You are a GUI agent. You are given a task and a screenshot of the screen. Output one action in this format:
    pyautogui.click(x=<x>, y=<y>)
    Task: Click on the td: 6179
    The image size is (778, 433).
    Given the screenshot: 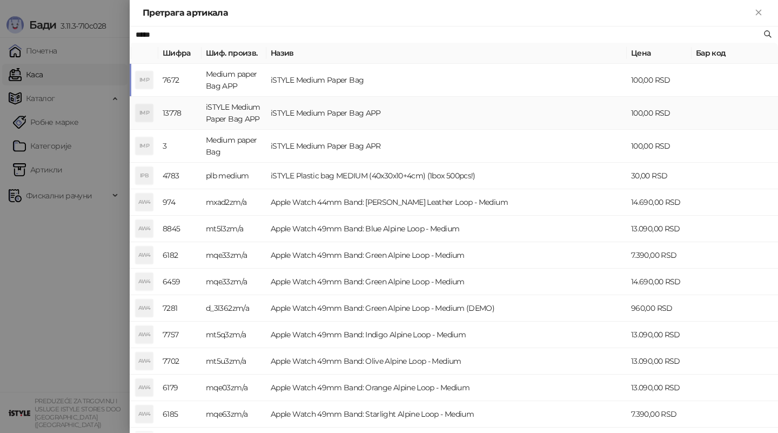 What is the action you would take?
    pyautogui.click(x=180, y=387)
    